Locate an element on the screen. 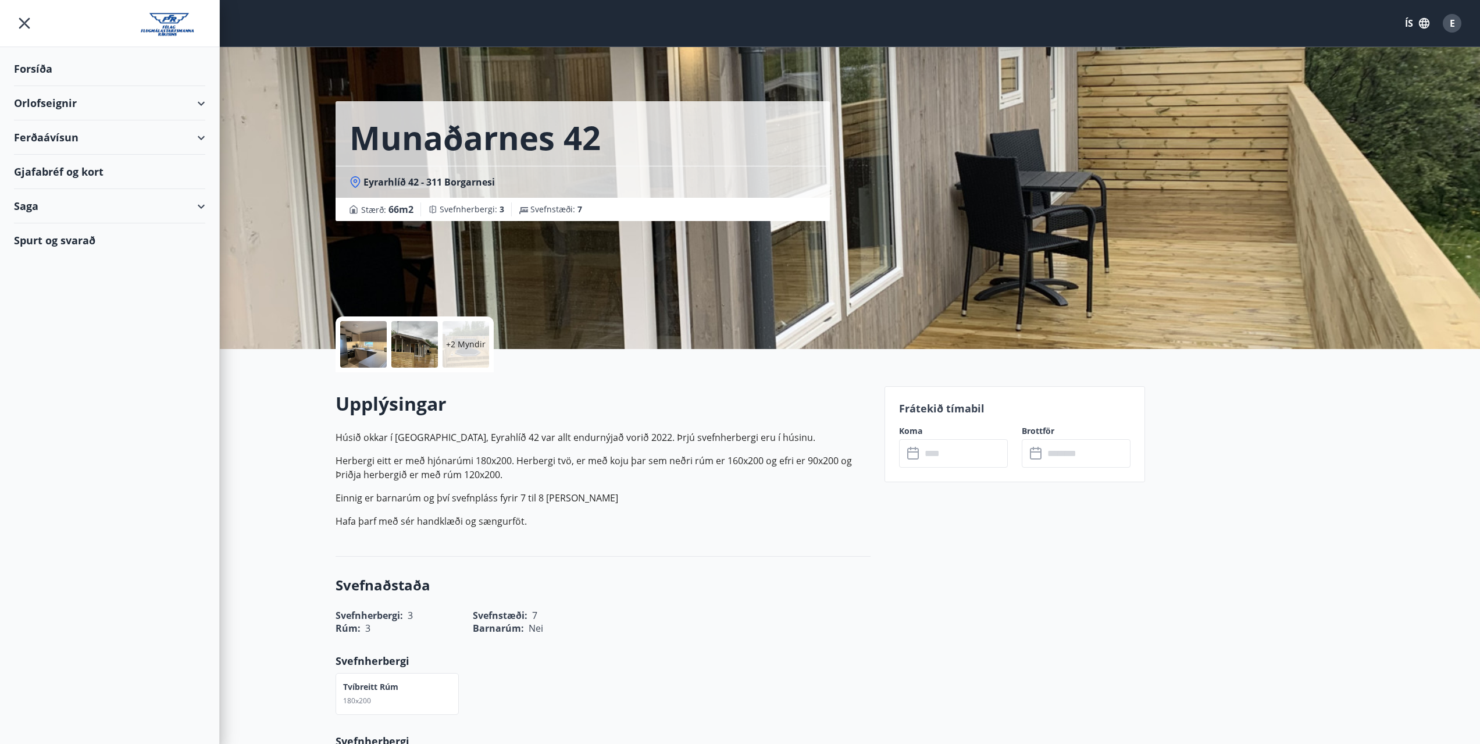 The image size is (1480, 744). span: Eyrarhlíð 42 - 311 Borgarnesi is located at coordinates (429, 182).